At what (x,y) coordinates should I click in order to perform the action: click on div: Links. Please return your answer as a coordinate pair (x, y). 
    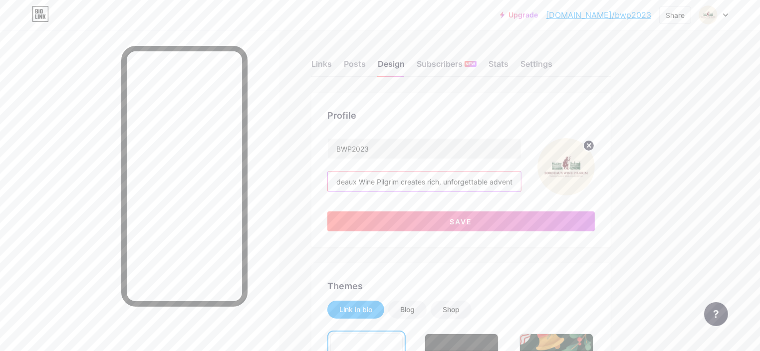
    Looking at the image, I should click on (321, 67).